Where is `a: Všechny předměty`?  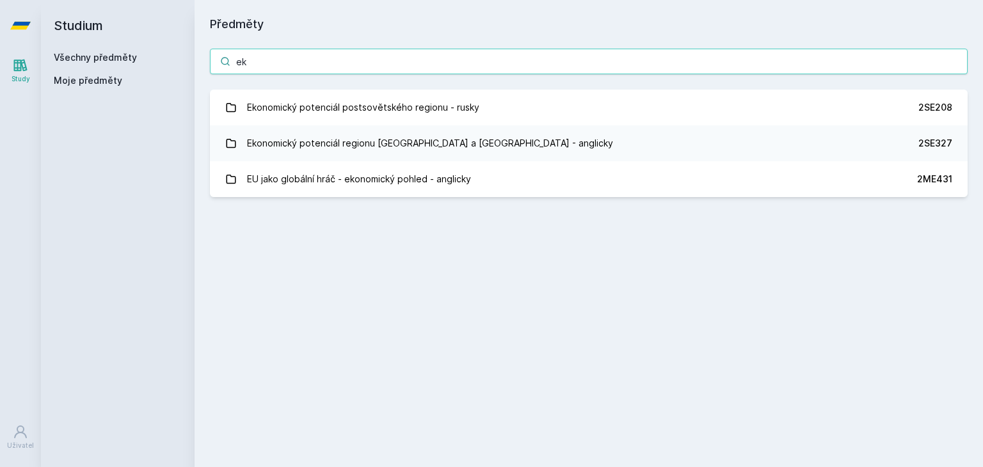
a: Všechny předměty is located at coordinates (95, 57).